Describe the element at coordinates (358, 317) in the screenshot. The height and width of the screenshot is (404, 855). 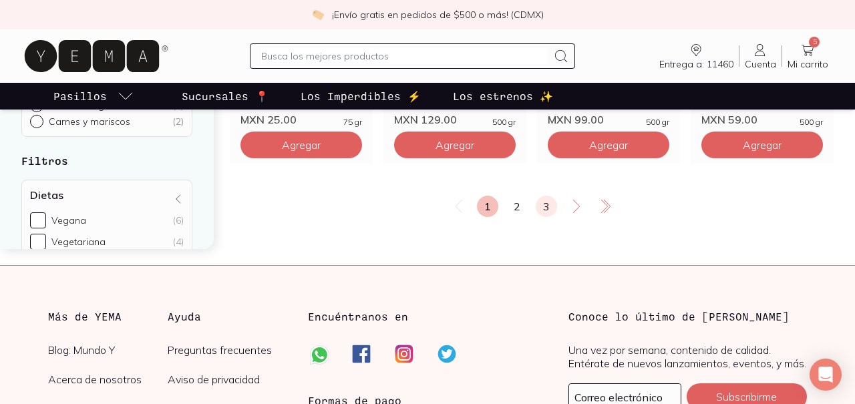
I see `h3: Encuéntranos en` at that location.